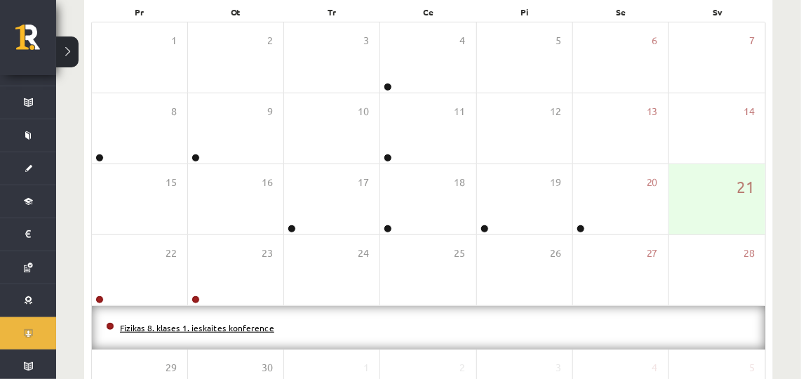  Describe the element at coordinates (270, 112) in the screenshot. I see `span: 9` at that location.